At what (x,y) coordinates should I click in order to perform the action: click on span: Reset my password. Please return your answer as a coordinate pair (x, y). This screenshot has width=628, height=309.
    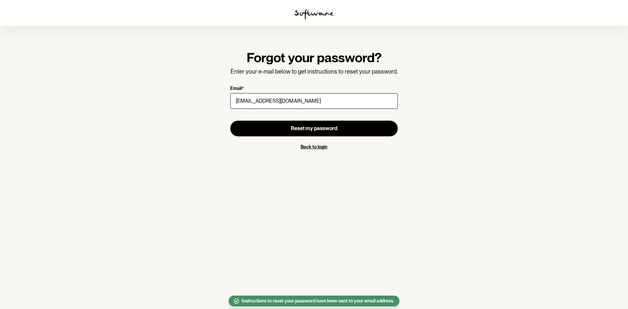
    Looking at the image, I should click on (314, 128).